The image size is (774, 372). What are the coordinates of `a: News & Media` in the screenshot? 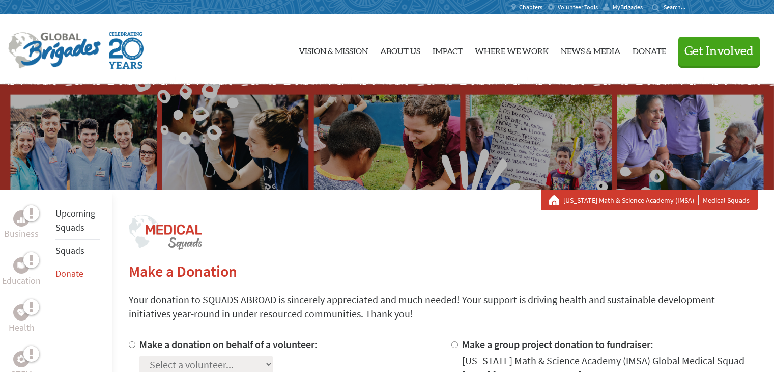 It's located at (591, 49).